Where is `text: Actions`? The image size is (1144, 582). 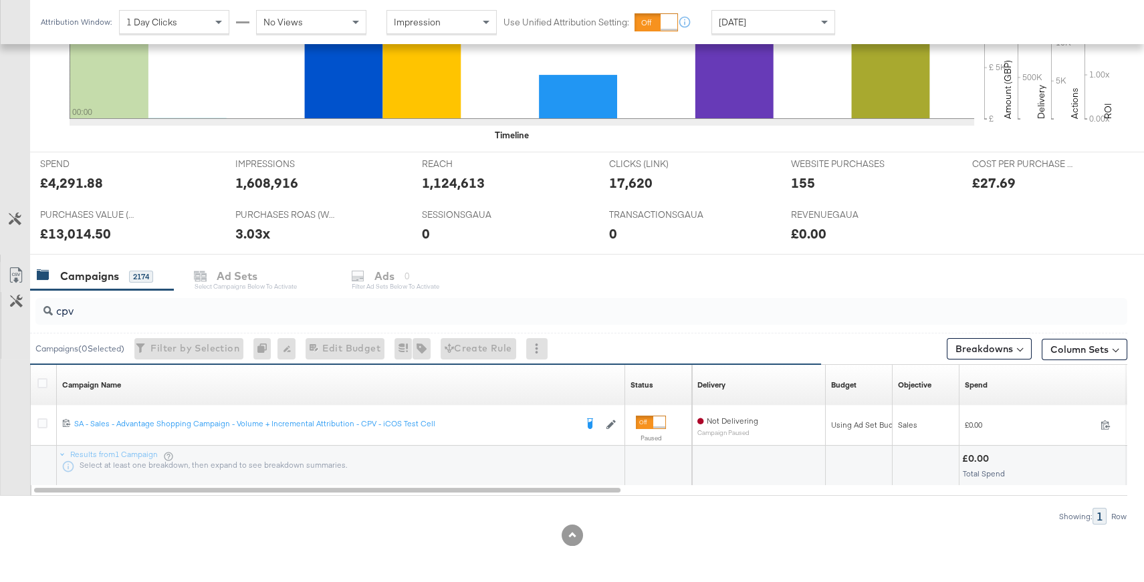 text: Actions is located at coordinates (1075, 103).